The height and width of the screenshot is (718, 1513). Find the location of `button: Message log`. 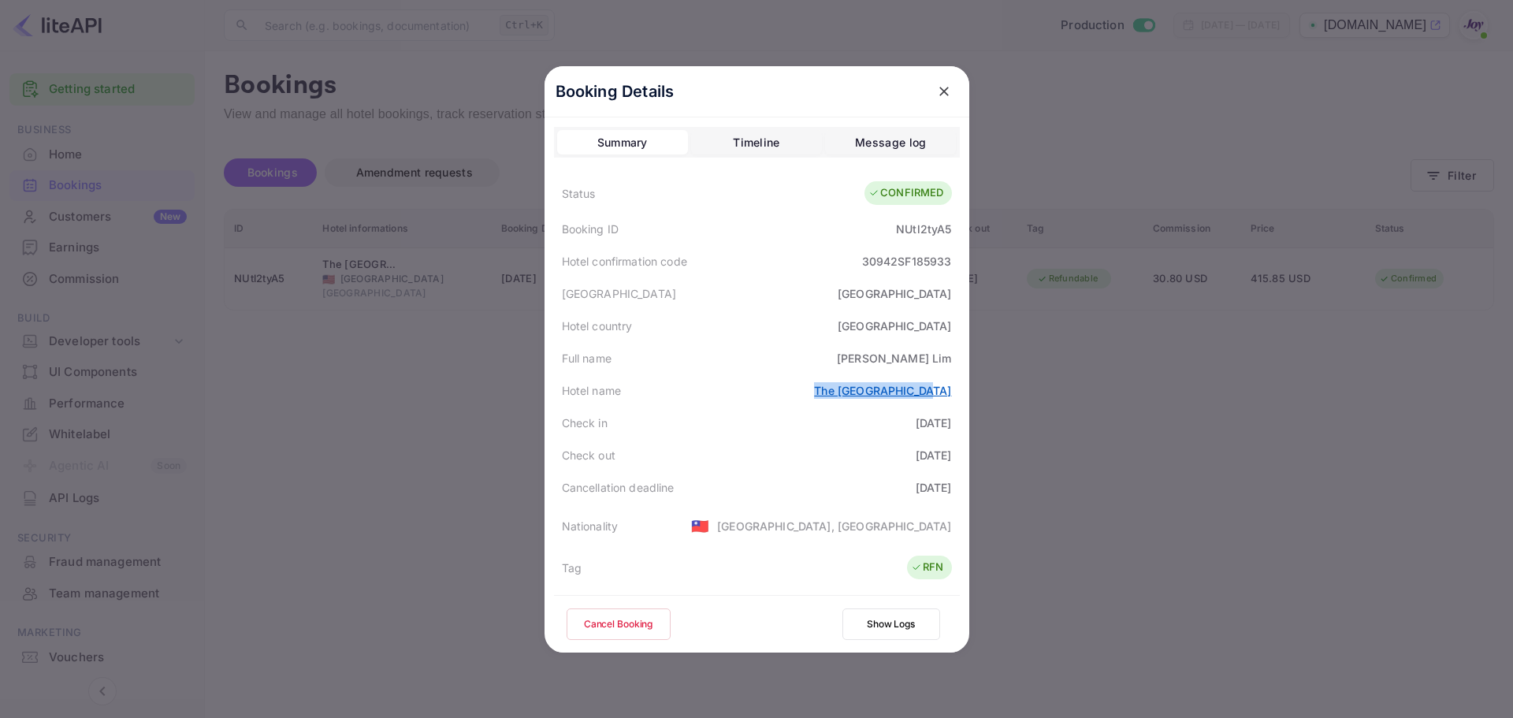

button: Message log is located at coordinates (891, 143).